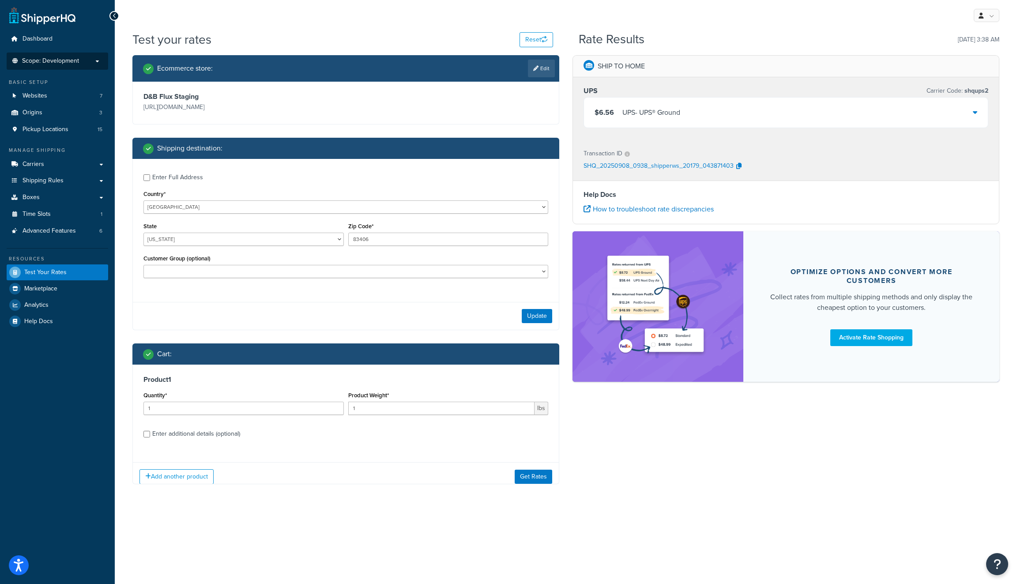 Image resolution: width=1017 pixels, height=584 pixels. Describe the element at coordinates (57, 39) in the screenshot. I see `li: Dashboard` at that location.